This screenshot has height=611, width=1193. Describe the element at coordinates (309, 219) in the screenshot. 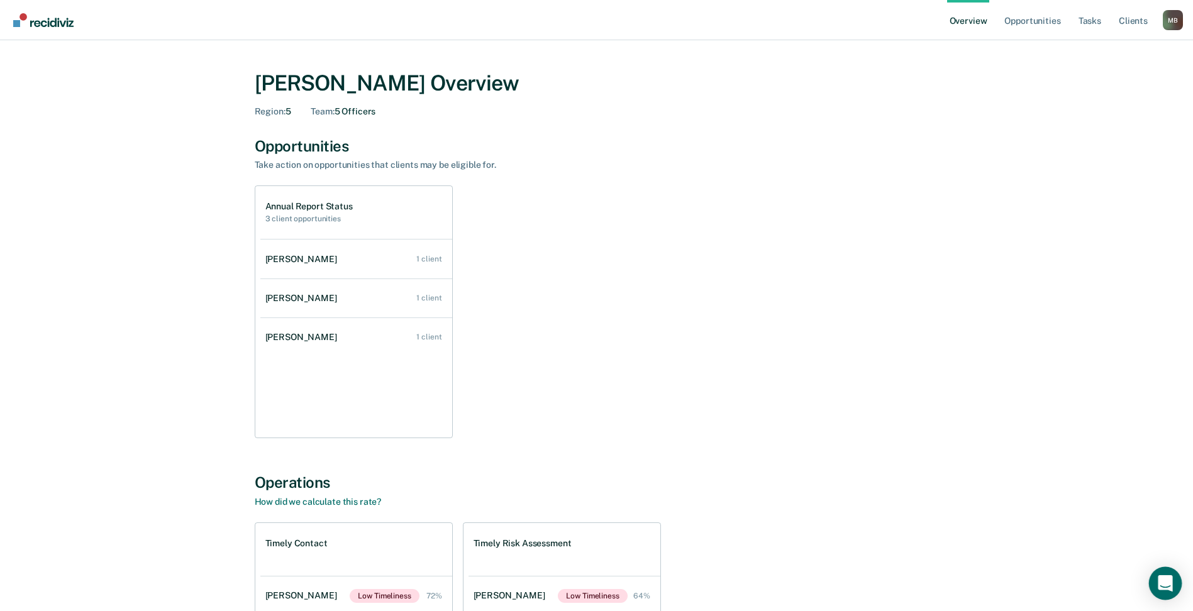

I see `h2: 3 client opportunities` at that location.